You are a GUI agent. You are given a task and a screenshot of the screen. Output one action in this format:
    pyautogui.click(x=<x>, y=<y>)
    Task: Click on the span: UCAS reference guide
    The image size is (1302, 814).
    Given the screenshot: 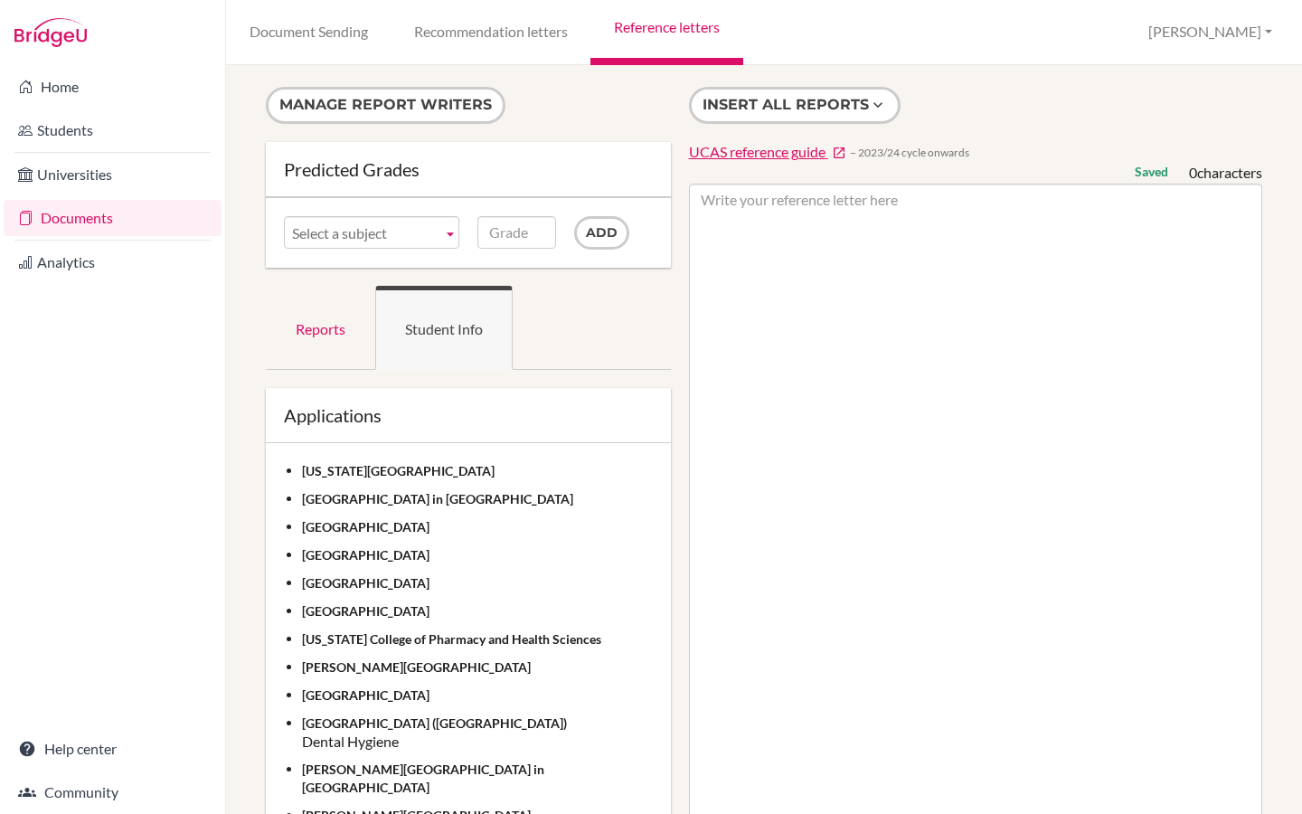 What is the action you would take?
    pyautogui.click(x=757, y=151)
    